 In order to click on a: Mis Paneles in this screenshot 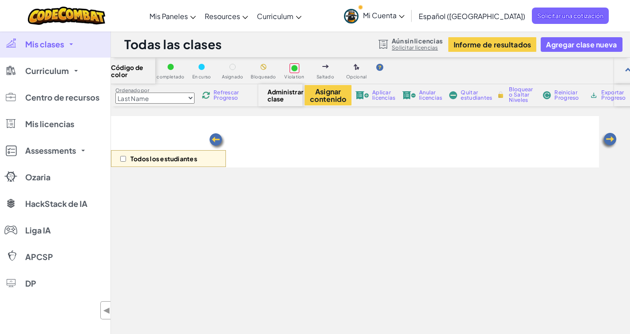, I will do `click(173, 16)`.